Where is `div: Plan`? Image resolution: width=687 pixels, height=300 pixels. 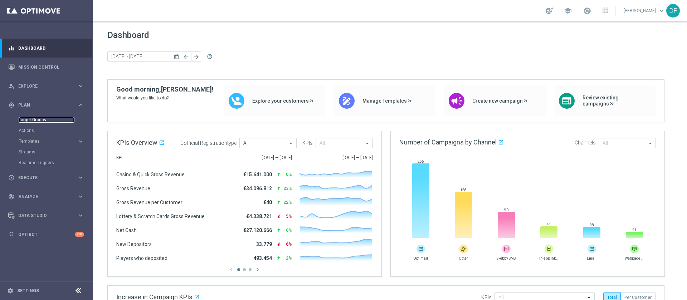
div: Plan is located at coordinates (43, 105).